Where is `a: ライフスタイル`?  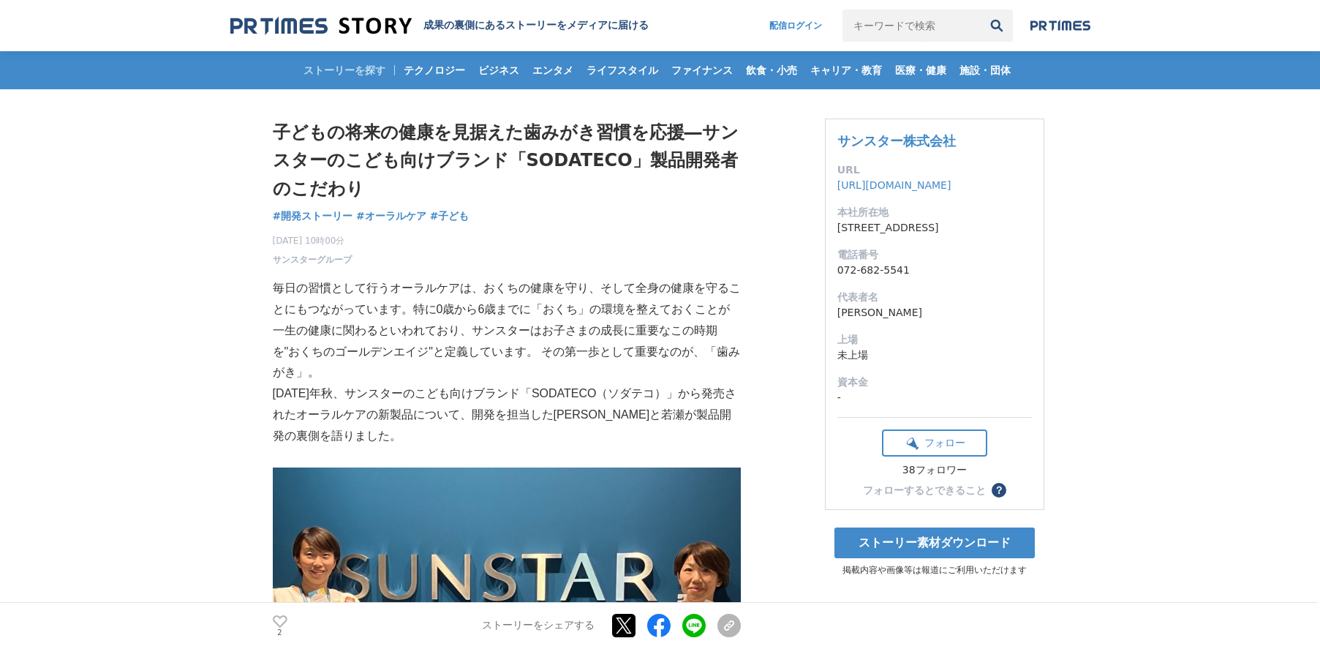 a: ライフスタイル is located at coordinates (622, 70).